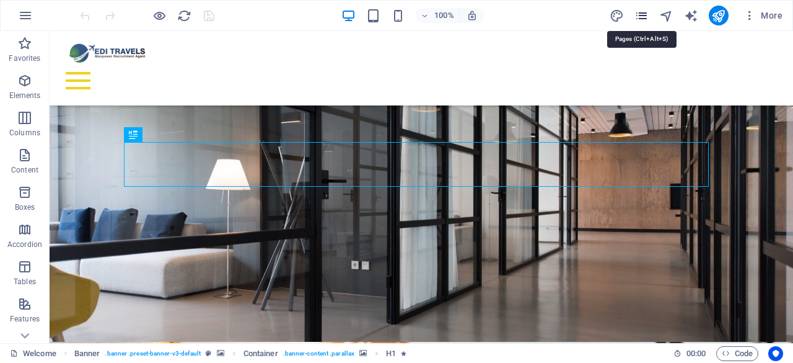  What do you see at coordinates (719, 15) in the screenshot?
I see `button: publish` at bounding box center [719, 15].